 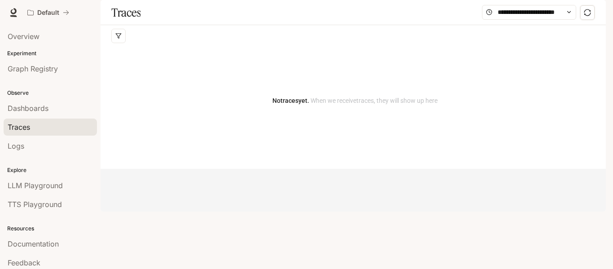 I want to click on p: Default, so click(x=48, y=13).